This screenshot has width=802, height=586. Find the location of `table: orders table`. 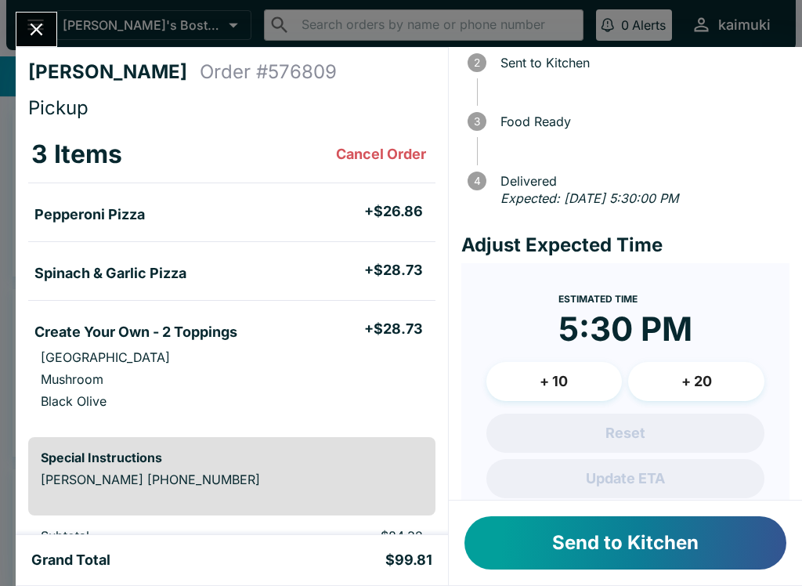

table: orders table is located at coordinates (232, 275).